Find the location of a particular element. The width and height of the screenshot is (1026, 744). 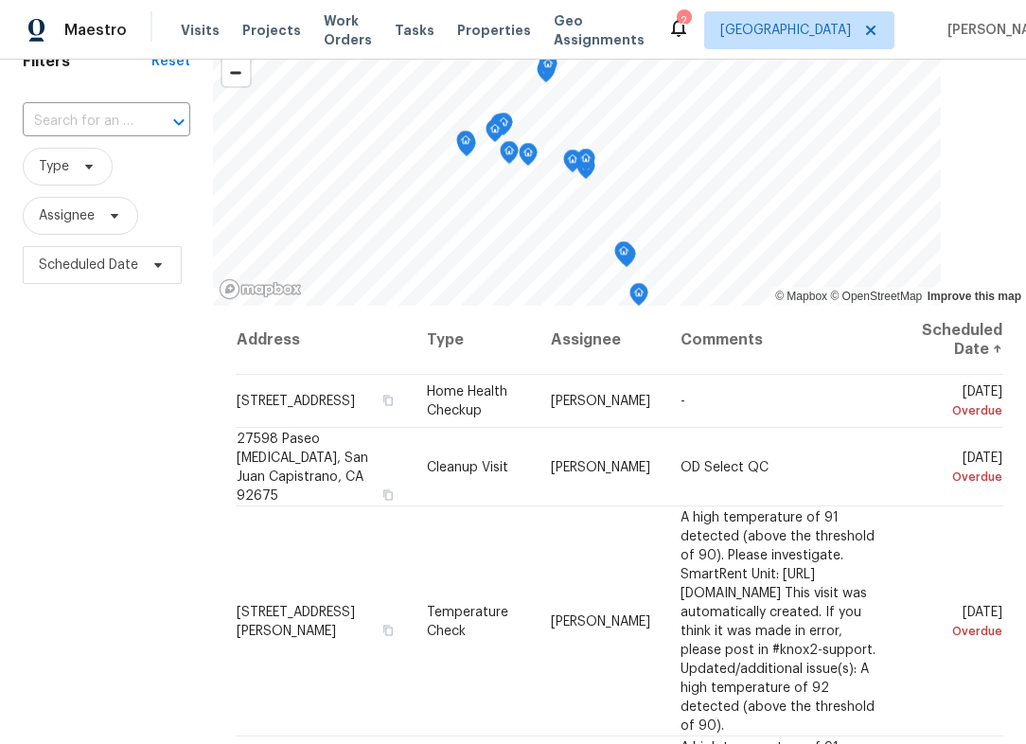

span: Temperature Check is located at coordinates (468, 621).